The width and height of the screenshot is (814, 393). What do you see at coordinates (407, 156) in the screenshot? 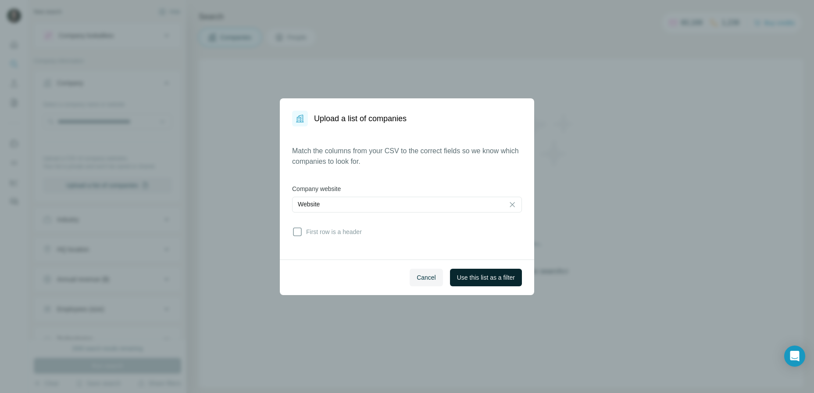
I see `p: Match the columns from your CSV to the correct fields so we know which companies to look for.` at bounding box center [407, 156].